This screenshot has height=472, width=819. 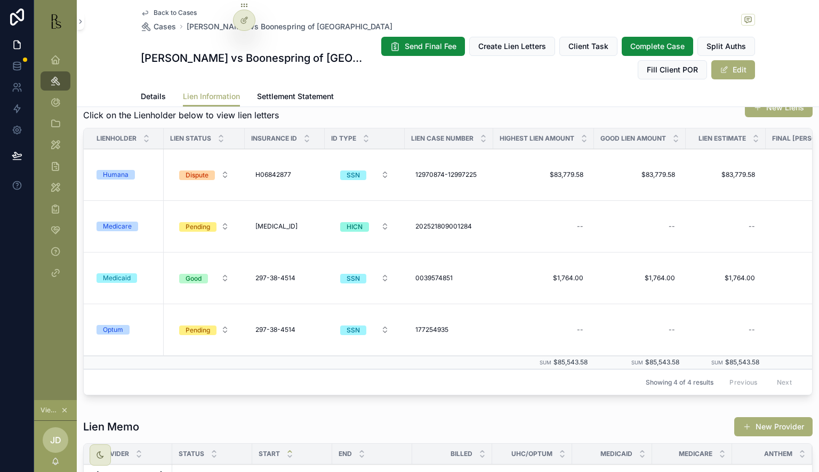 What do you see at coordinates (191, 454) in the screenshot?
I see `span: Status` at bounding box center [191, 454].